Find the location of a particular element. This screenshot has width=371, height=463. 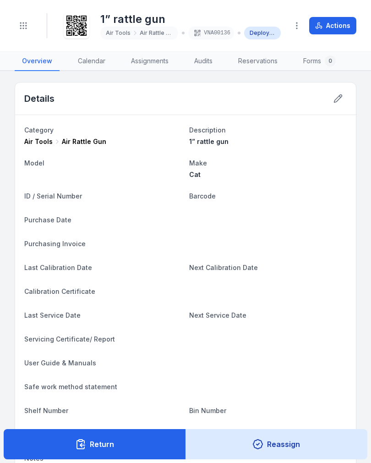

span: Model is located at coordinates (34, 163).